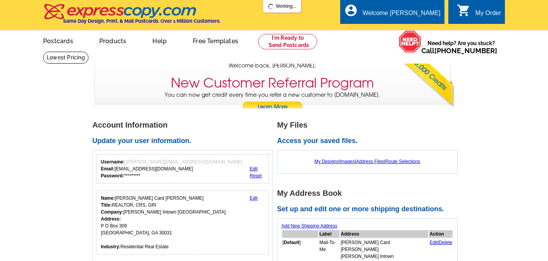 The image size is (548, 261). What do you see at coordinates (142, 21) in the screenshot?
I see `h4: Same Day Design, Print, & Mail Postcards. Over 1 Million Customers.` at bounding box center [142, 21].